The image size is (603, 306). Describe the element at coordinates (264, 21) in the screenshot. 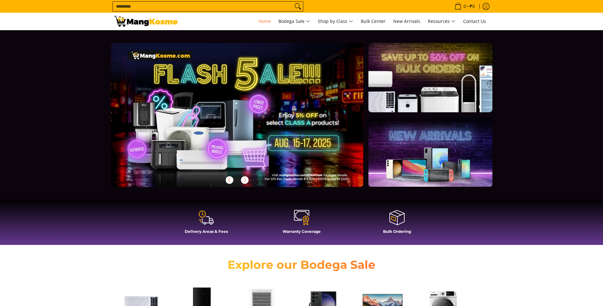

I see `a: Home` at that location.